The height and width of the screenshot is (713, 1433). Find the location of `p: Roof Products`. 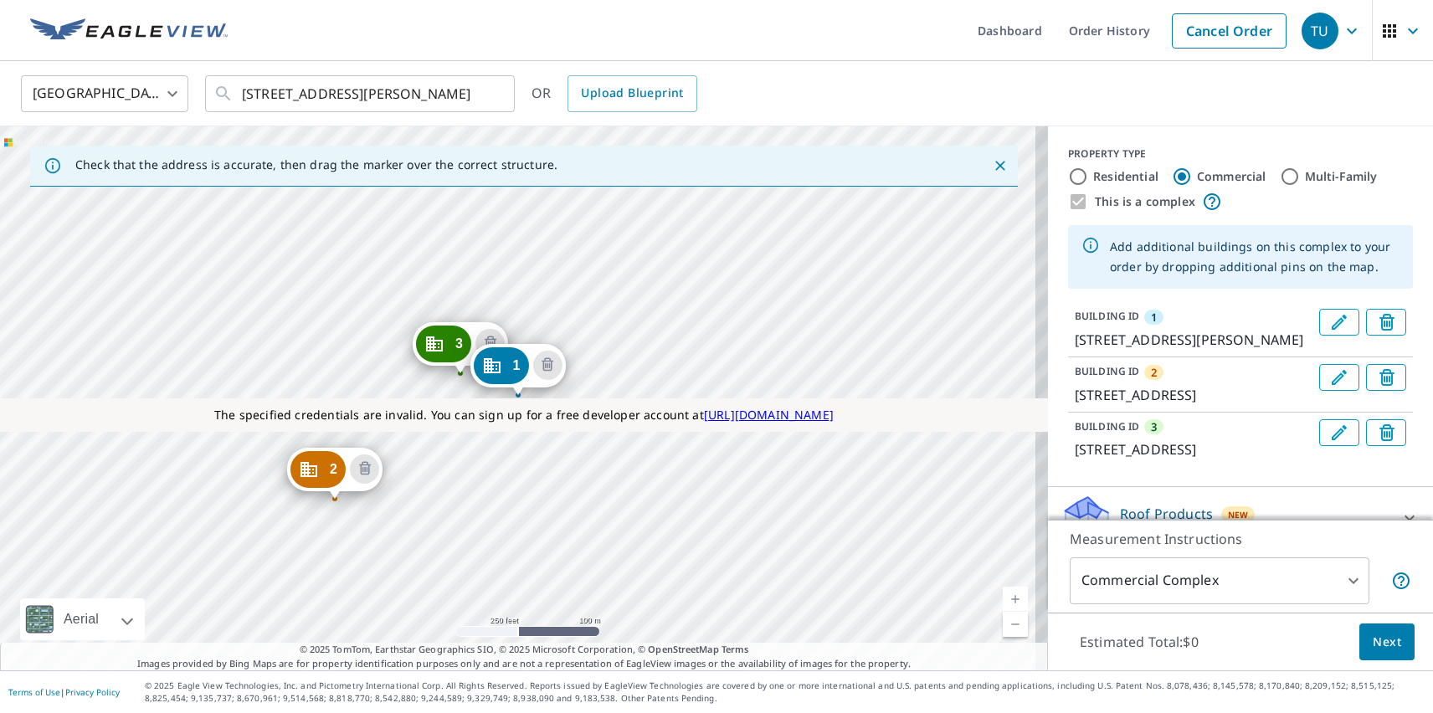

p: Roof Products is located at coordinates (1166, 514).